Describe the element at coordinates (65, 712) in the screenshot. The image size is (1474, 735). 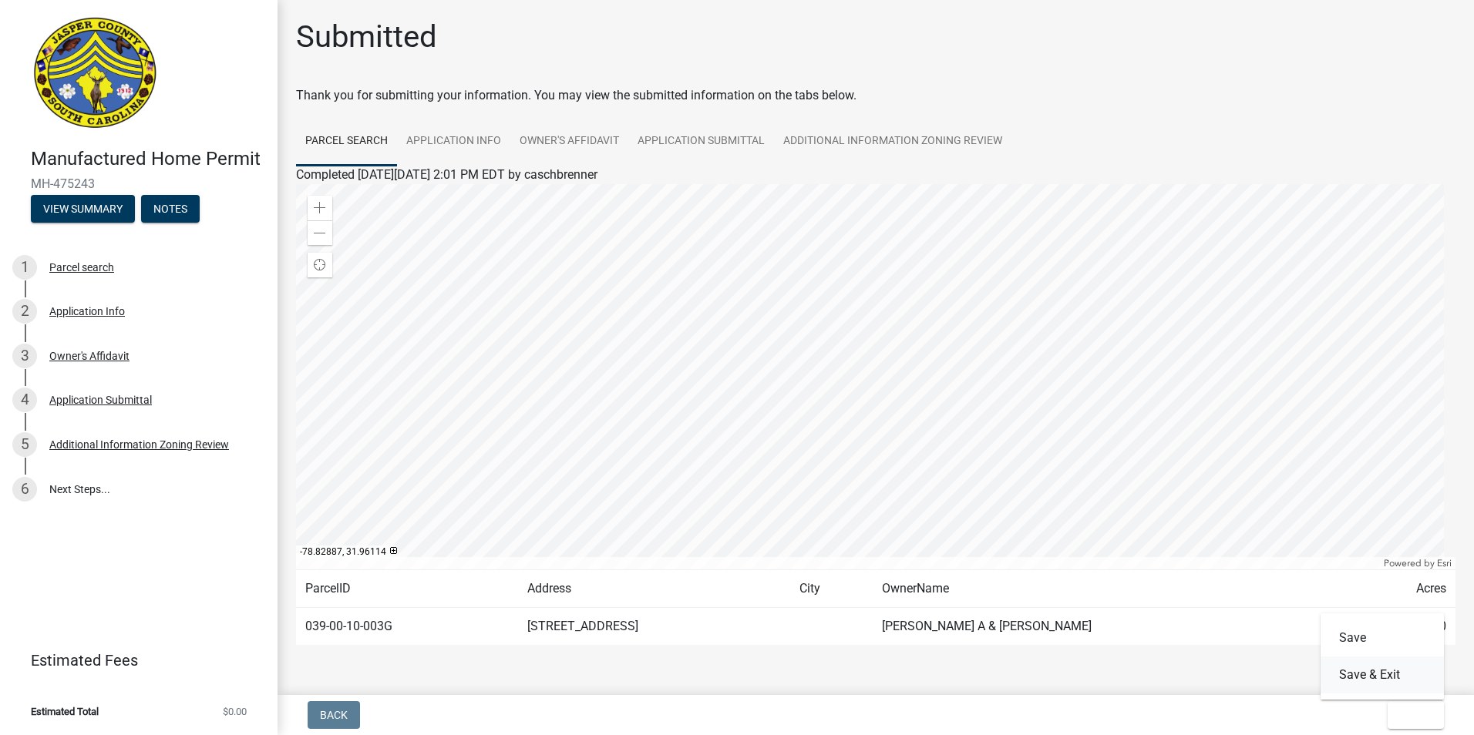
I see `span: Estimated Total` at that location.